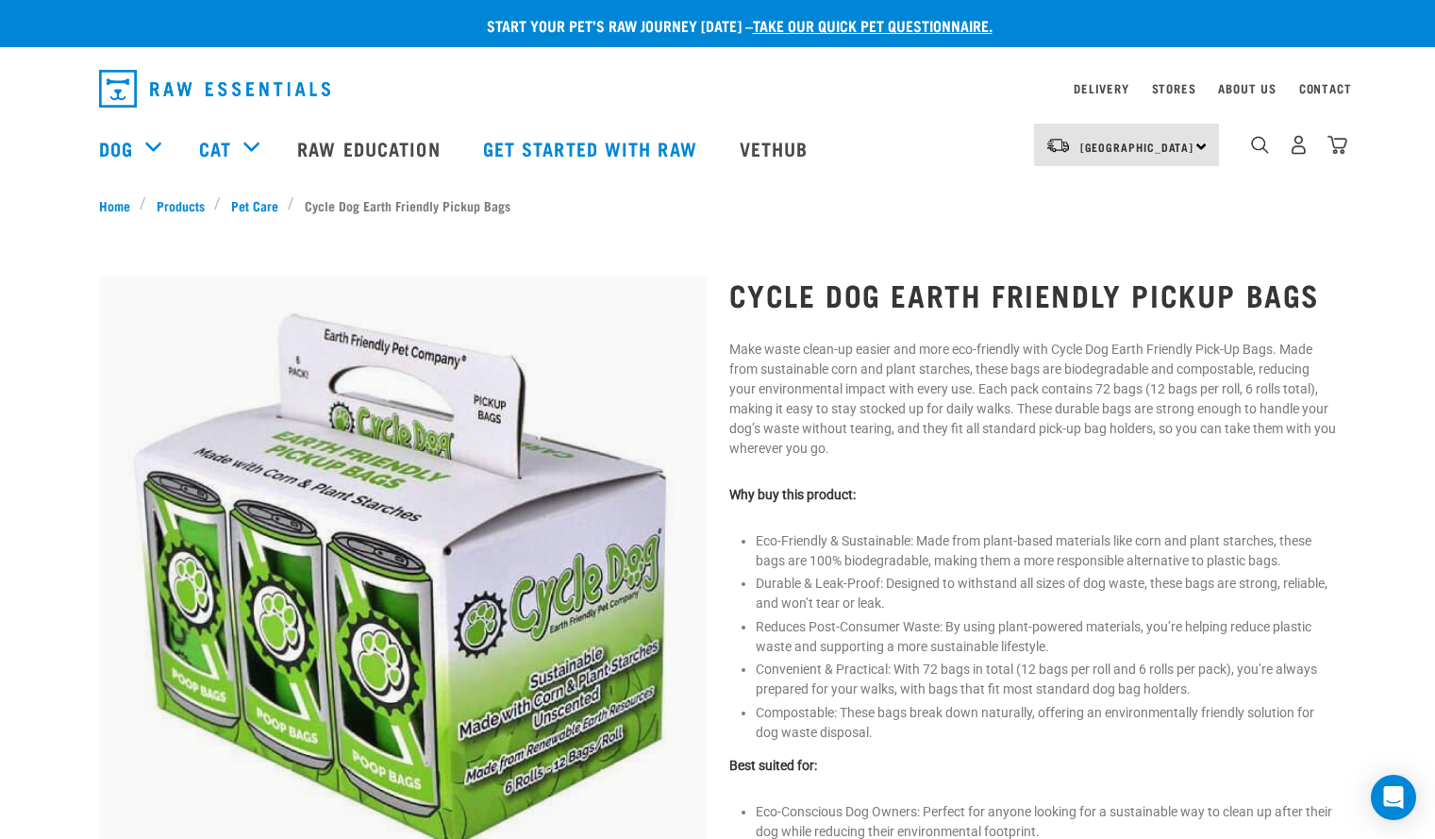 The width and height of the screenshot is (1435, 839). What do you see at coordinates (1046, 551) in the screenshot?
I see `li: Eco-Friendly & Sustainable: Made from plant-based materials like corn and plant starches, these b...` at bounding box center [1046, 551].